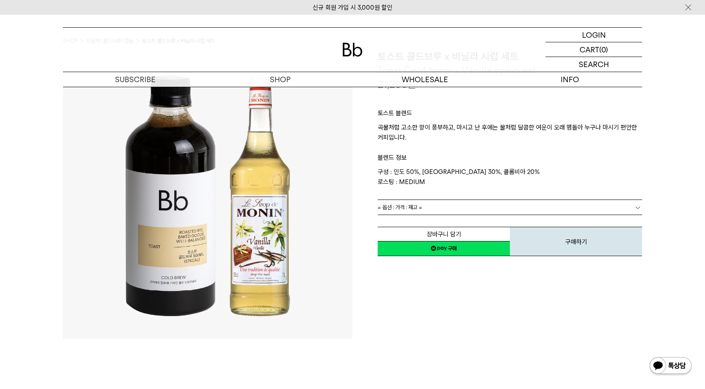 The height and width of the screenshot is (389, 705). What do you see at coordinates (569, 79) in the screenshot?
I see `p: INFO` at bounding box center [569, 79].